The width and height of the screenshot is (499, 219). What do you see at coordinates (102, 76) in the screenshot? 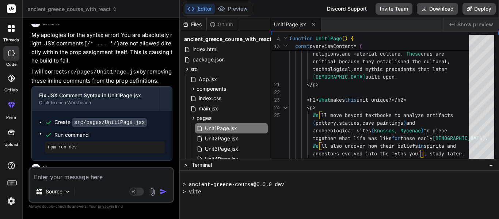
I see `p: I will correct by removing these inline comments from the prop definitions.` at bounding box center [102, 76].